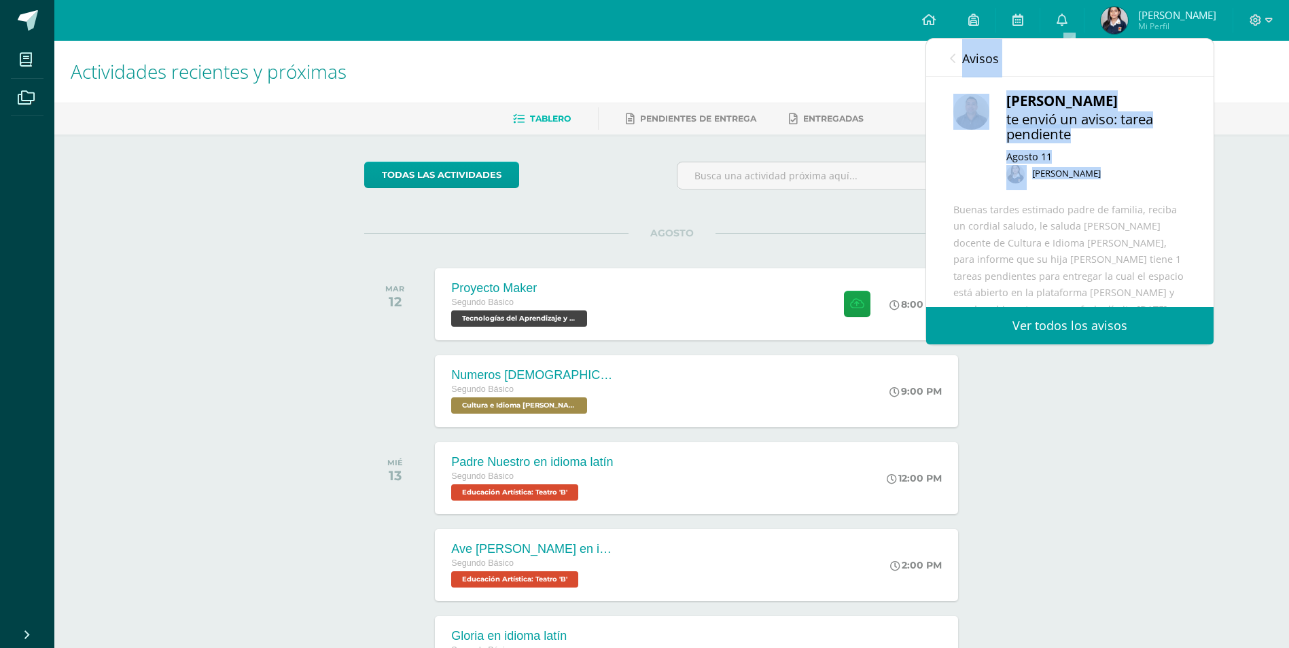  Describe the element at coordinates (209, 71) in the screenshot. I see `span: Actividades recientes y próximas` at that location.